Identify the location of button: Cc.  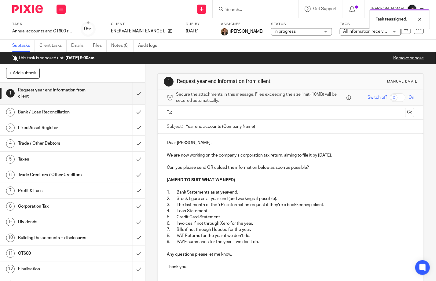
(410, 113).